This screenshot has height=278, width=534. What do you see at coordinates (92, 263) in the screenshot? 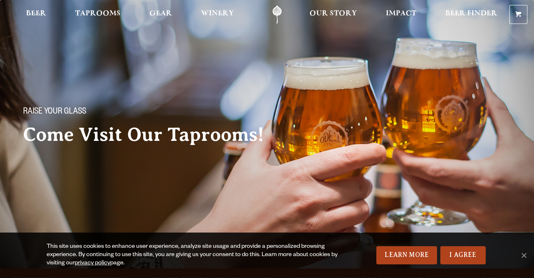
I see `a: privacy policy` at bounding box center [92, 263].